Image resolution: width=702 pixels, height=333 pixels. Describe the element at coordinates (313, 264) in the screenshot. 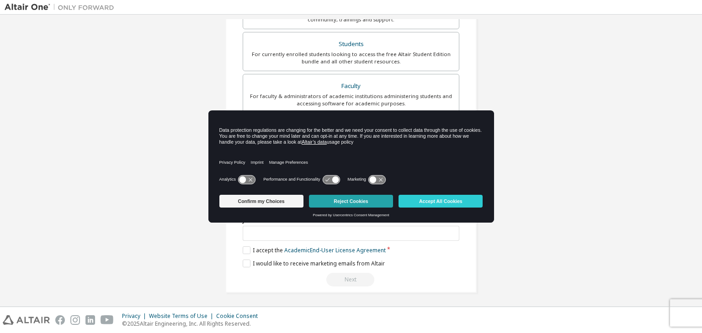

I see `label: I would like to receive marketing emails from Altair` at that location.